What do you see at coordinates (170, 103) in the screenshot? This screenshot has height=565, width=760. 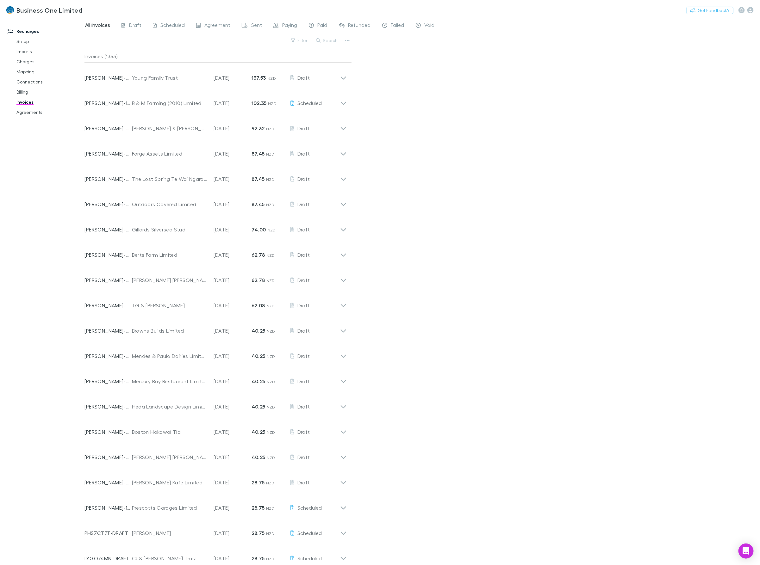 I see `div: B & M Farming (2010) Limited` at bounding box center [170, 103].